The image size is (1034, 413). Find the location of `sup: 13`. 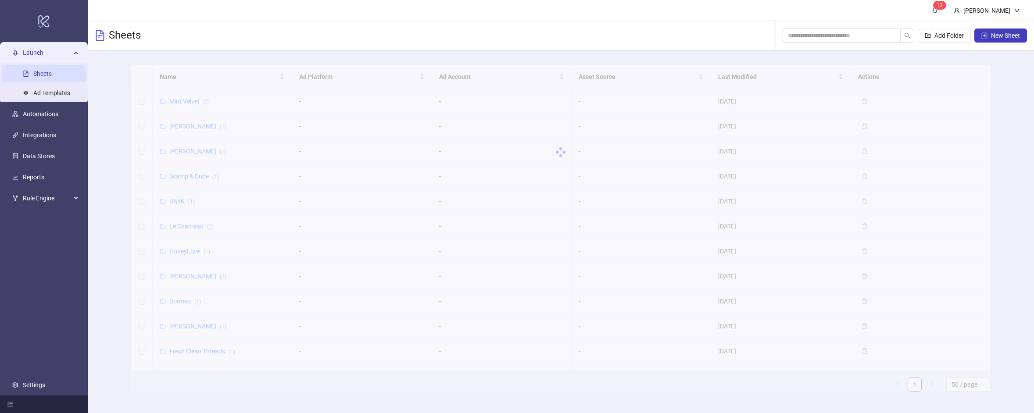

sup: 13 is located at coordinates (940, 5).